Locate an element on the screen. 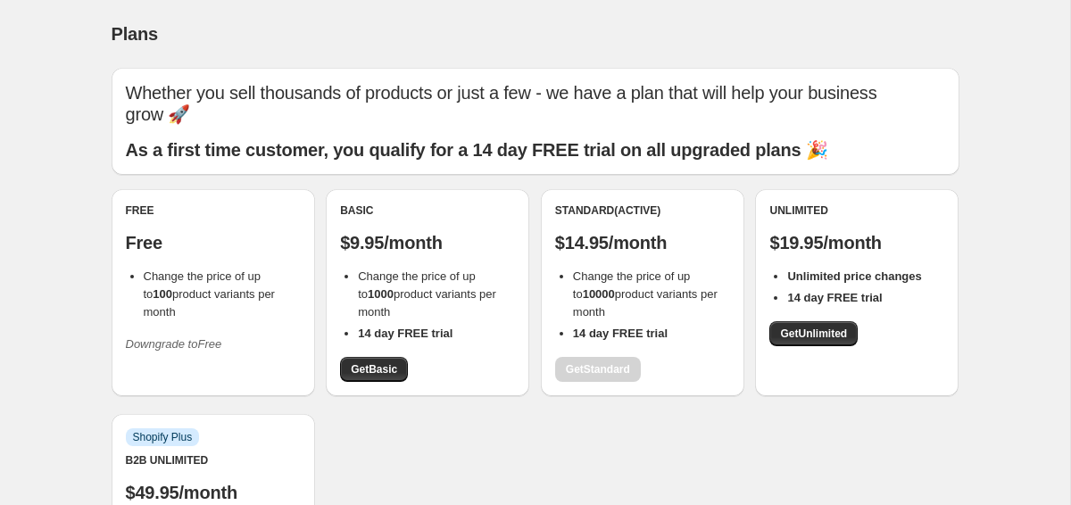  div: B2B Unlimited is located at coordinates (213, 461).